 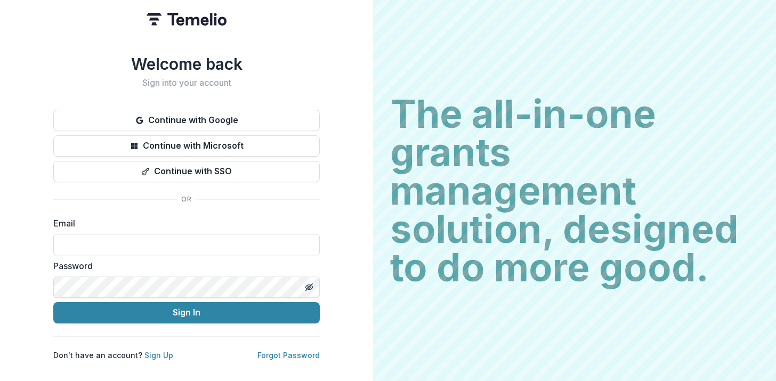 What do you see at coordinates (309, 287) in the screenshot?
I see `button: Toggle password visibility` at bounding box center [309, 287].